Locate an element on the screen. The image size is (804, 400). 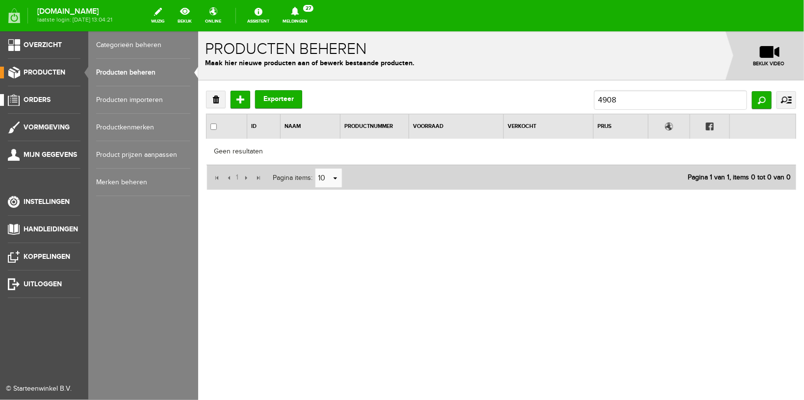
a: bekijk is located at coordinates (184, 16).